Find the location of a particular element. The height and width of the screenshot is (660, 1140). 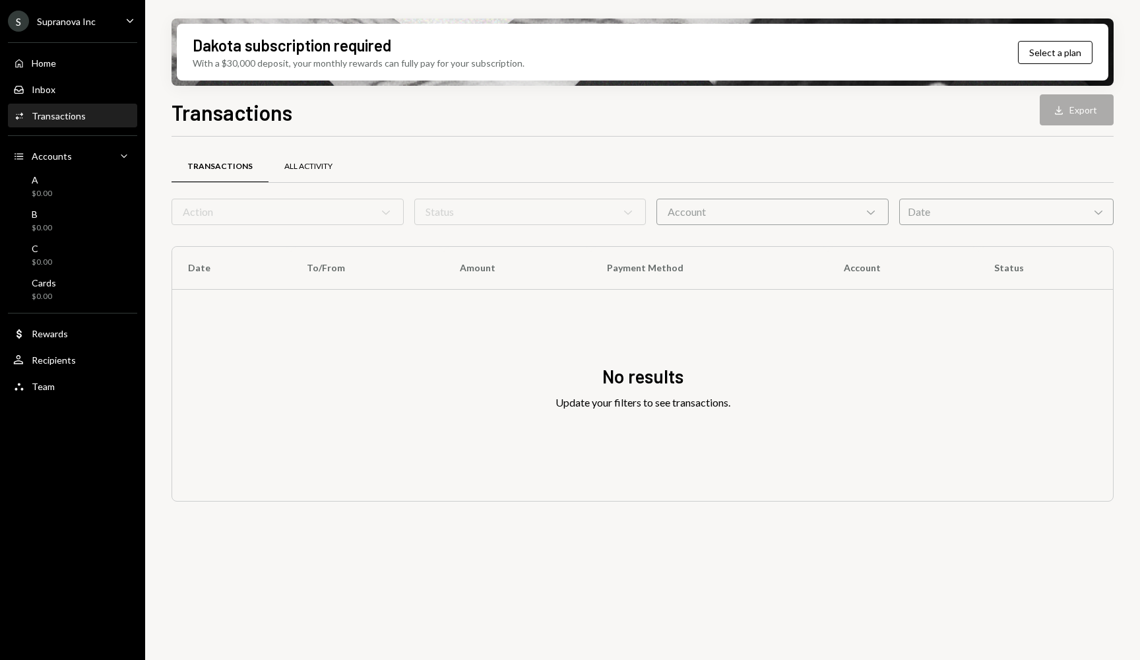

div: Home is located at coordinates (44, 63).